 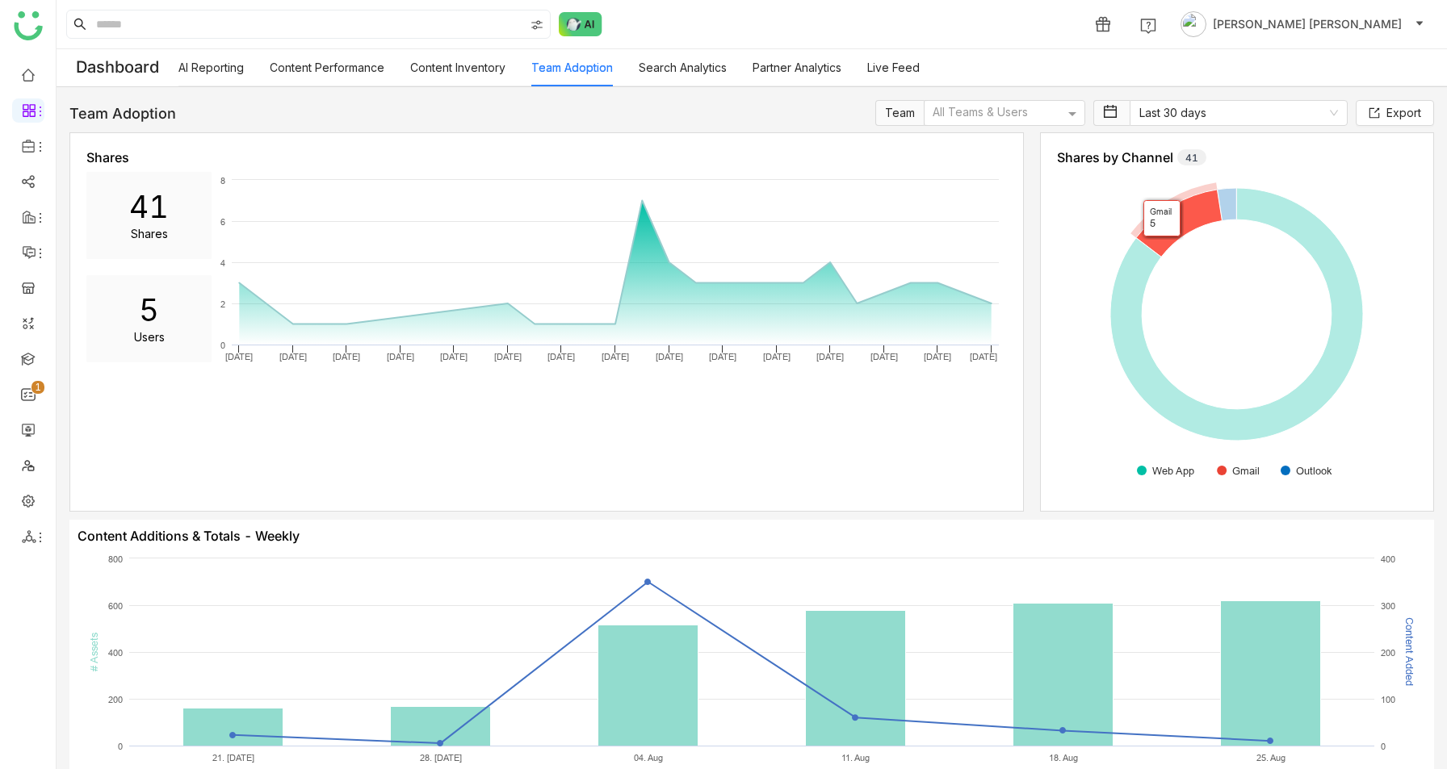 What do you see at coordinates (797, 67) in the screenshot?
I see `a: Partner Analytics` at bounding box center [797, 67].